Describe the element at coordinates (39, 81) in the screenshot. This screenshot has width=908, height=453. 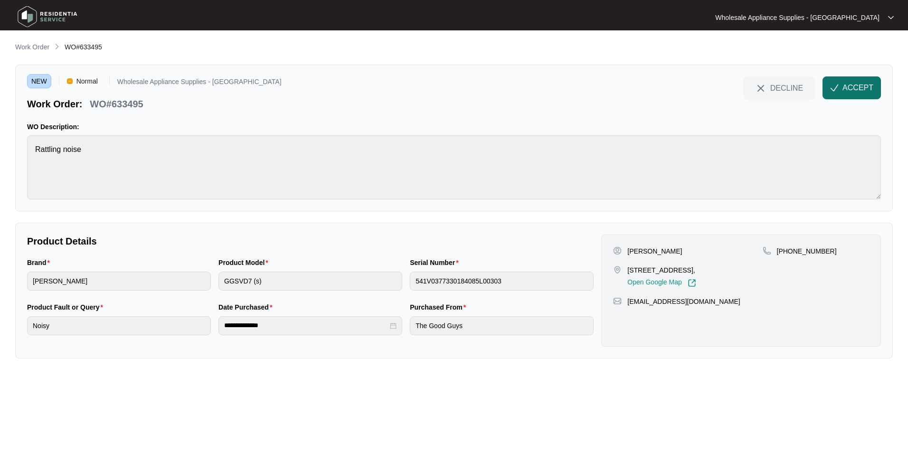
I see `span: NEW` at that location.